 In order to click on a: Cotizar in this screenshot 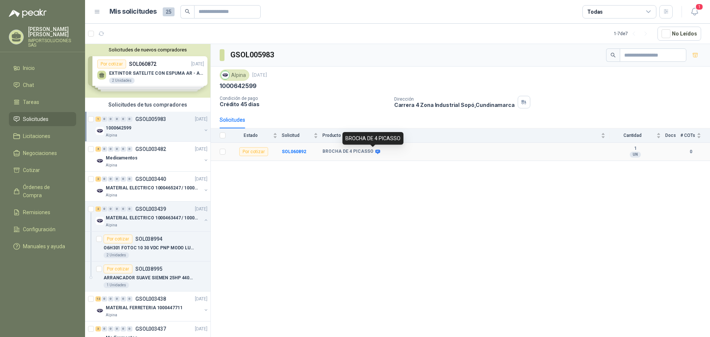, I will do `click(43, 170)`.